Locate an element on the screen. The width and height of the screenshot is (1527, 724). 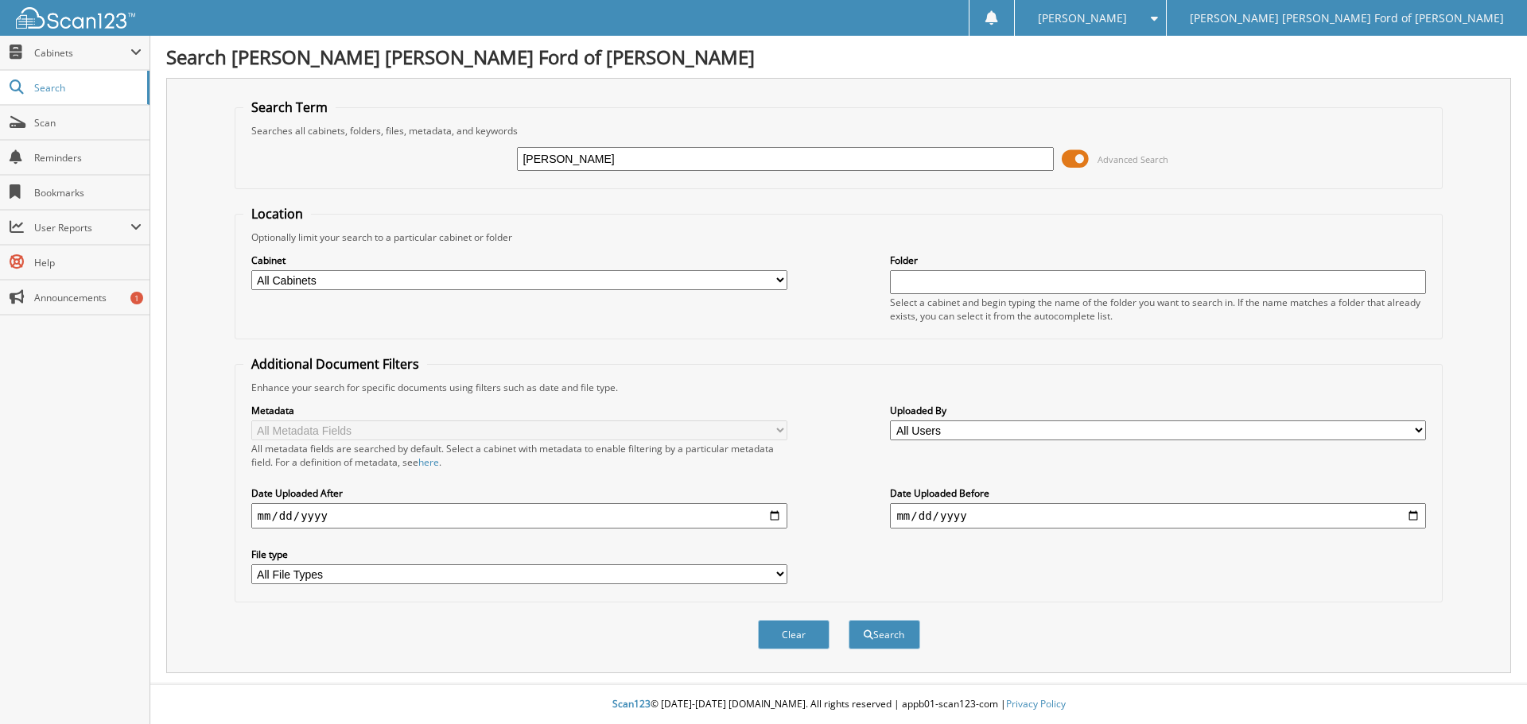
label: Uploaded By is located at coordinates (1158, 410).